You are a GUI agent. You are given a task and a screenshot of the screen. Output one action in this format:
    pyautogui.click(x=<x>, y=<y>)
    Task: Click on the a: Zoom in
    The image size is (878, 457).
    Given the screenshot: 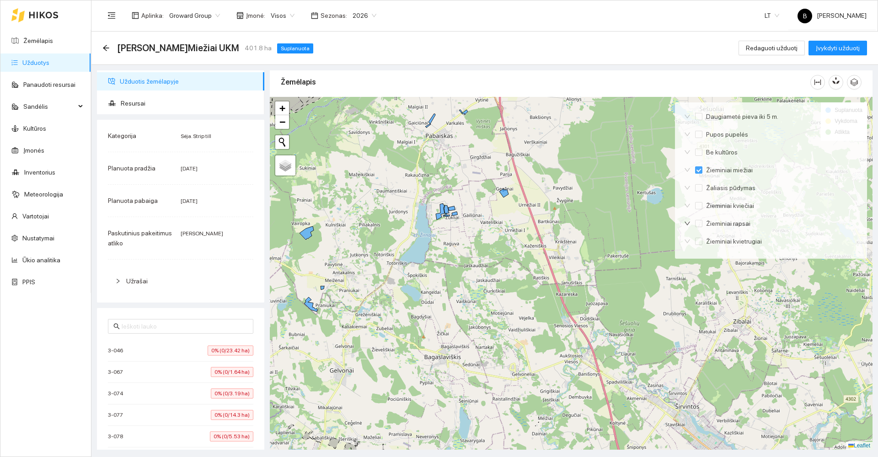 What is the action you would take?
    pyautogui.click(x=282, y=108)
    